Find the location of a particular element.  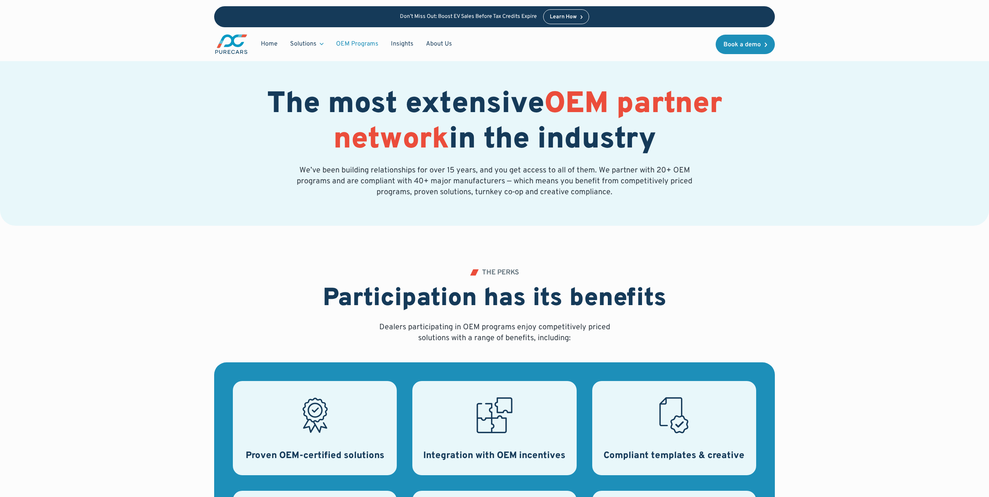

a: Book a demo is located at coordinates (745, 44).